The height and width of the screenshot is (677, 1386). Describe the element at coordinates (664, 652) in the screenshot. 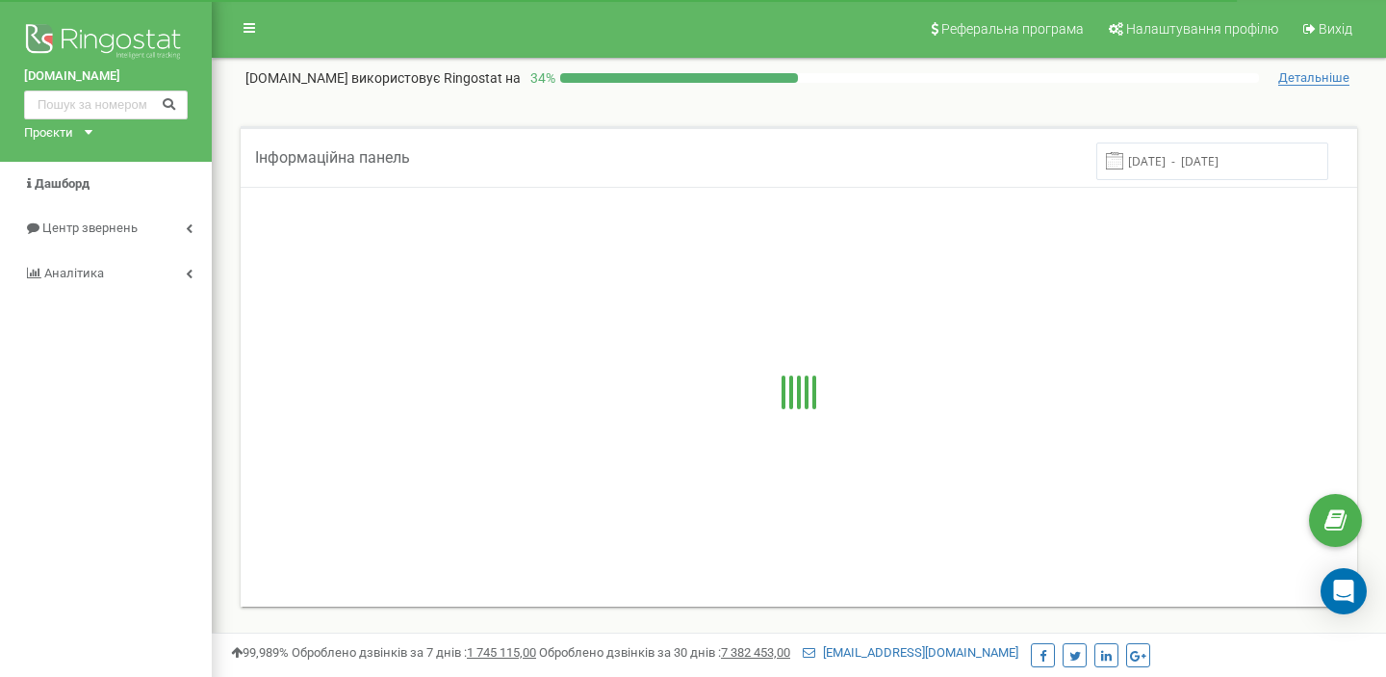

I see `span: Оброблено дзвінків за 30 днів :` at that location.